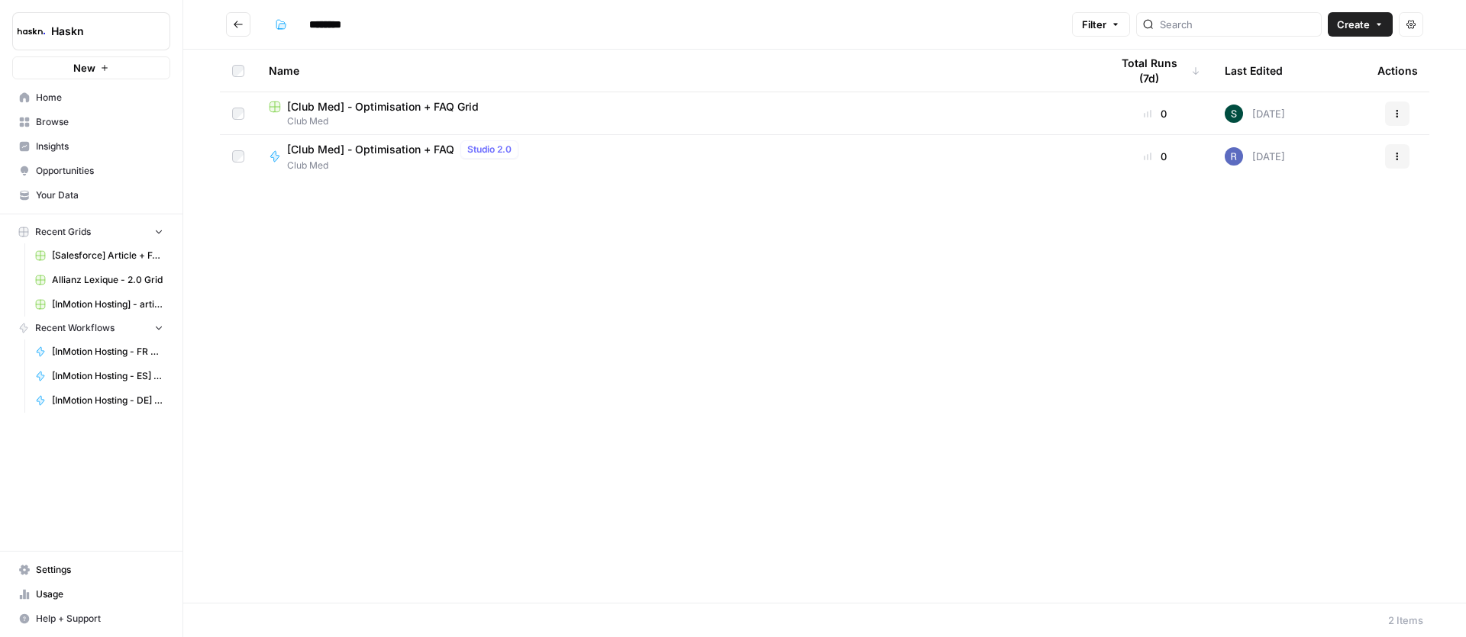  I want to click on a: Home, so click(91, 98).